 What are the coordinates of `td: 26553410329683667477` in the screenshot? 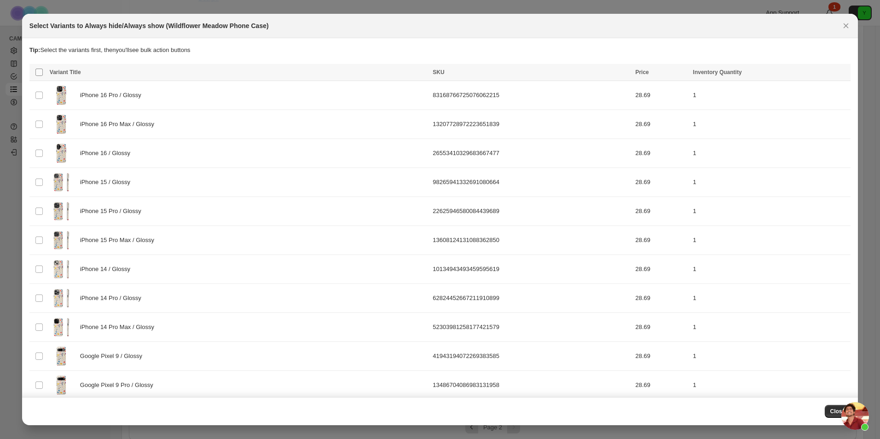 It's located at (531, 153).